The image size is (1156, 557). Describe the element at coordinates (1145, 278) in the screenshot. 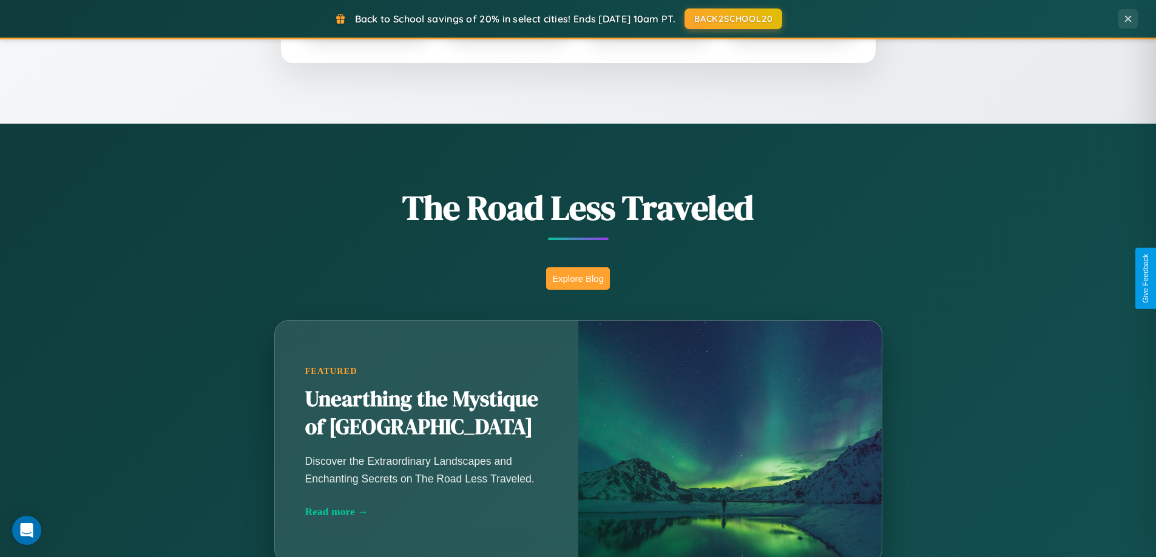

I see `div: Give Feedback` at that location.